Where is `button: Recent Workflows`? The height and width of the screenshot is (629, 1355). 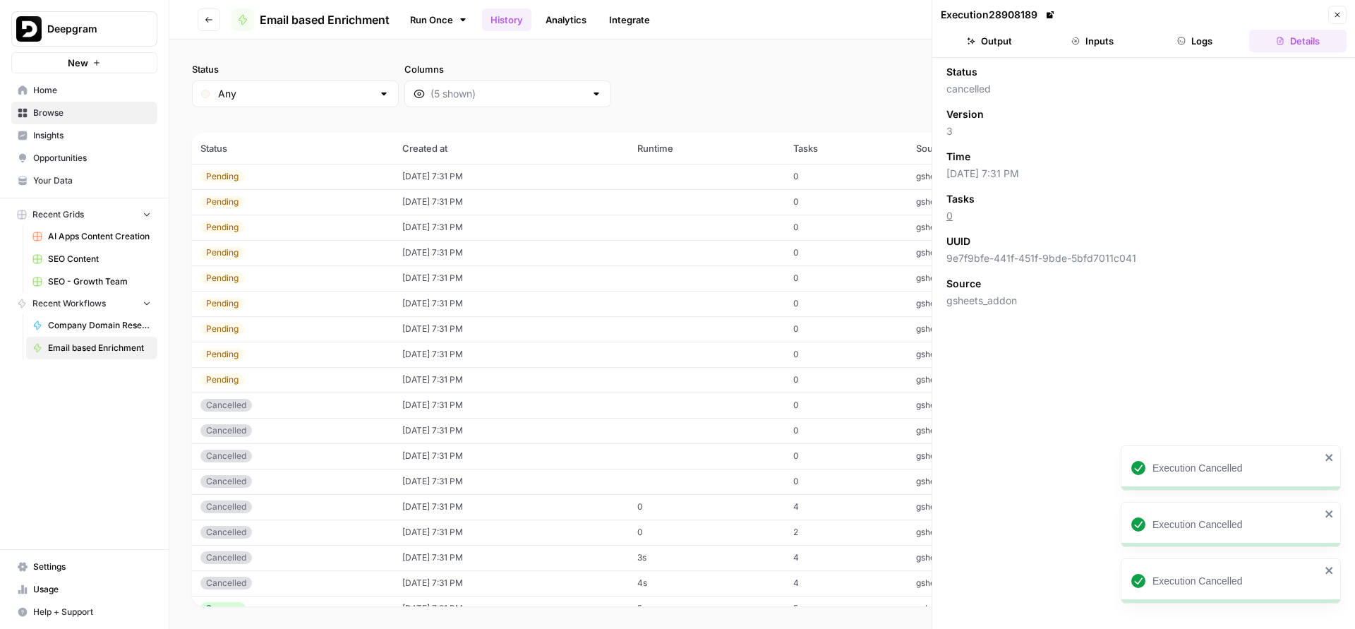
button: Recent Workflows is located at coordinates (84, 303).